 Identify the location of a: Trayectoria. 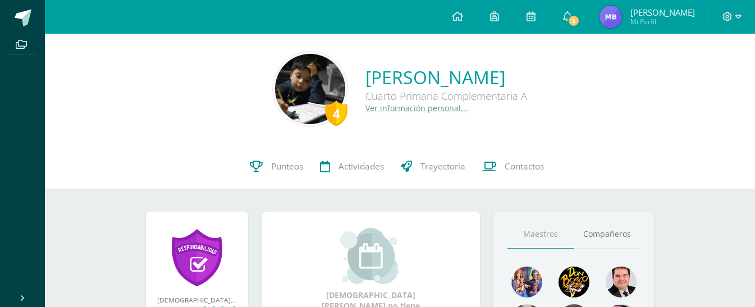
(433, 167).